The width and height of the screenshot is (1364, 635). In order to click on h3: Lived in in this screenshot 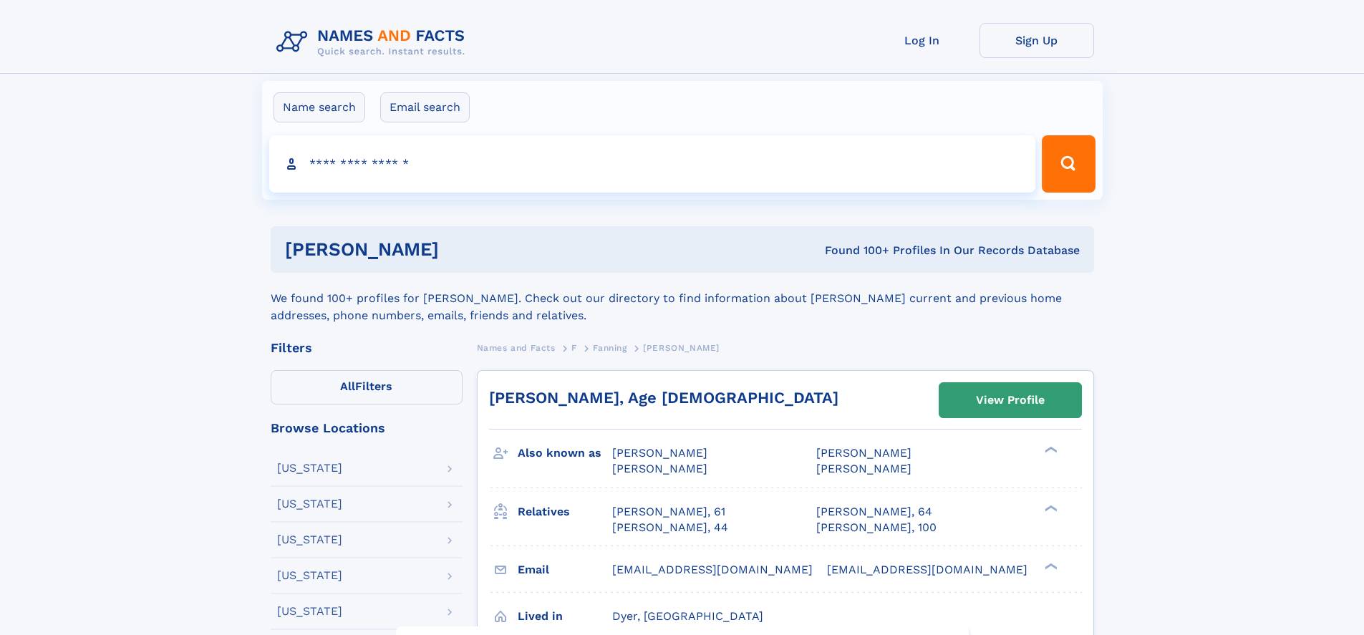, I will do `click(565, 617)`.